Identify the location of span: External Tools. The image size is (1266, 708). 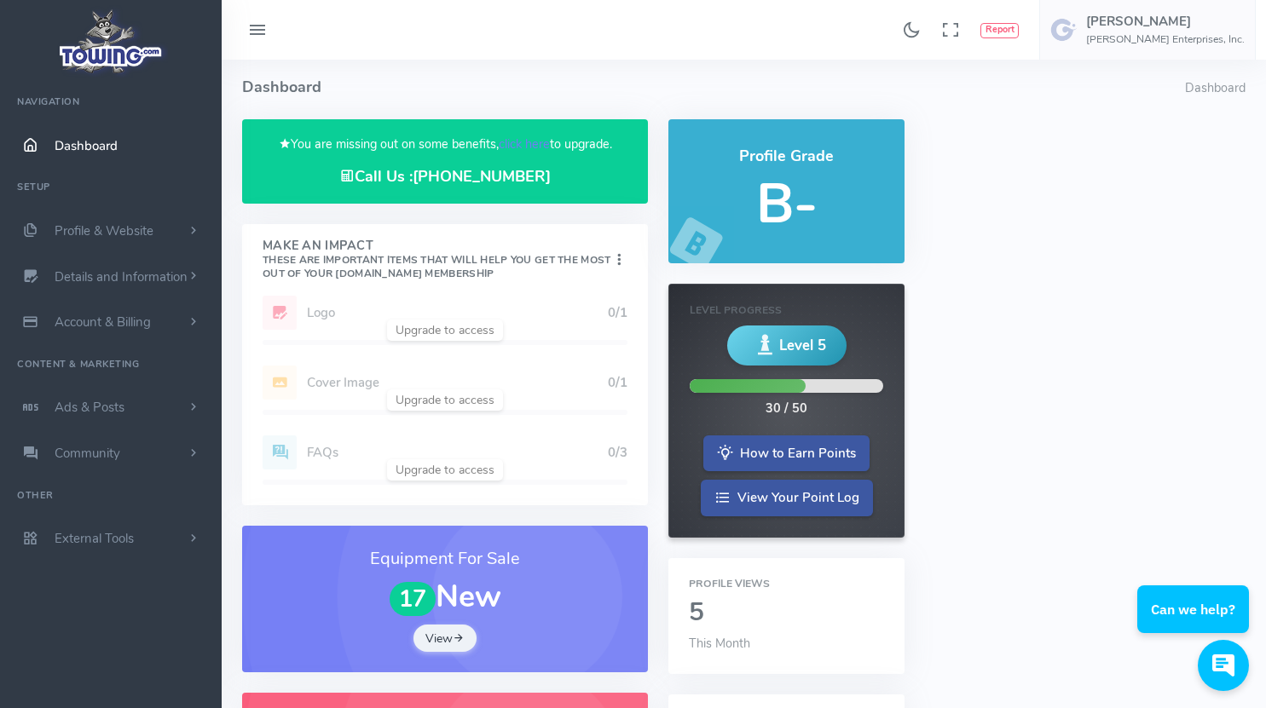
(94, 539).